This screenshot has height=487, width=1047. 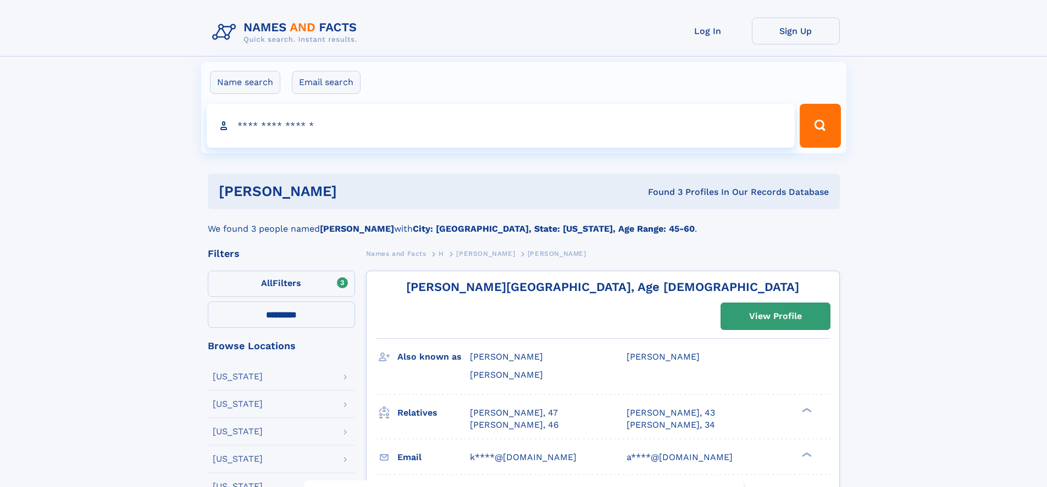 I want to click on a: Log In, so click(x=708, y=31).